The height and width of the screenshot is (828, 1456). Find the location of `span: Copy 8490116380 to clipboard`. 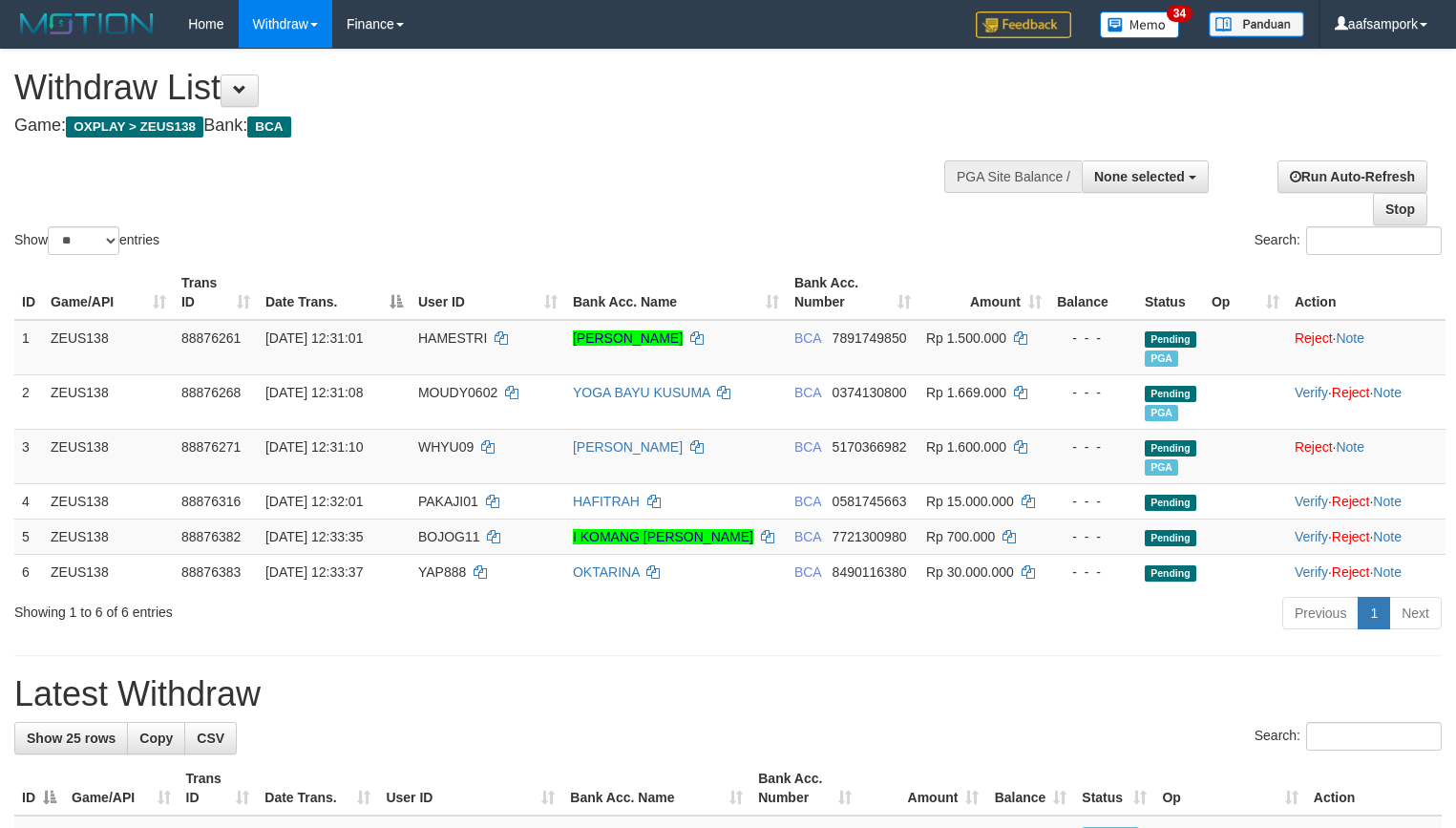

span: Copy 8490116380 to clipboard is located at coordinates (870, 572).